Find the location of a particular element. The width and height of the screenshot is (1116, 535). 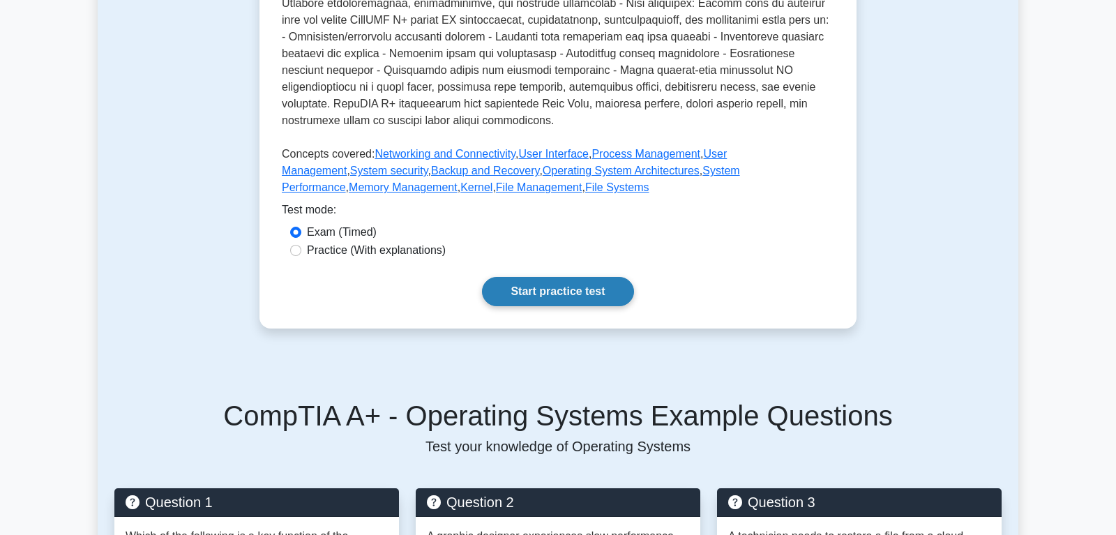

label: Exam (Timed) is located at coordinates (342, 232).